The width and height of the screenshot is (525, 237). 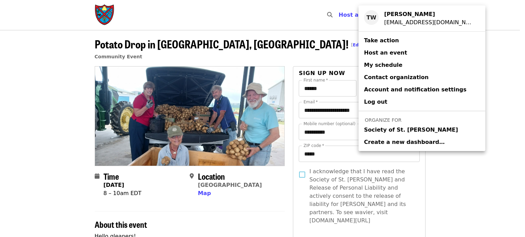 I want to click on span: Take action, so click(x=381, y=40).